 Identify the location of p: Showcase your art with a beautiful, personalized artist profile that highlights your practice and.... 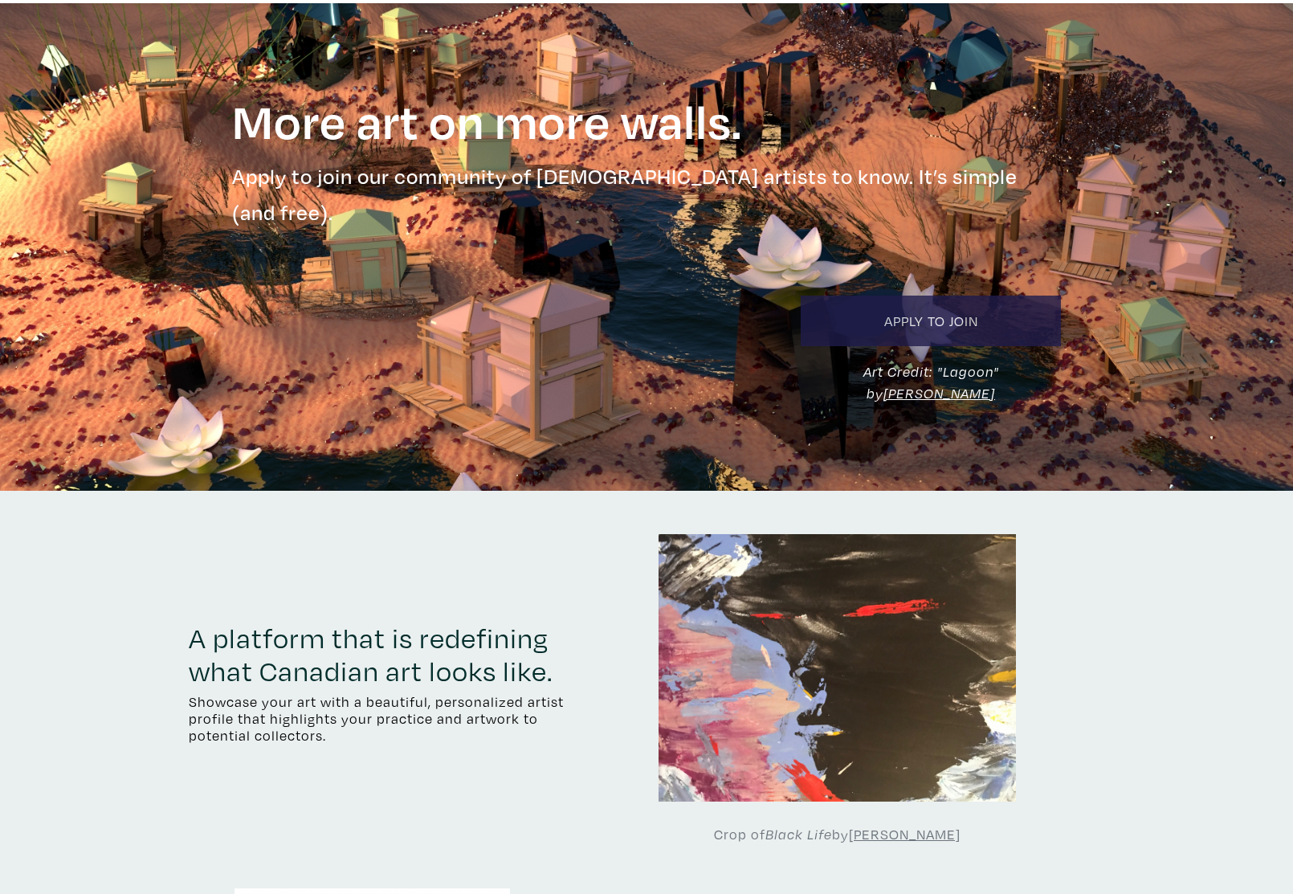
(379, 719).